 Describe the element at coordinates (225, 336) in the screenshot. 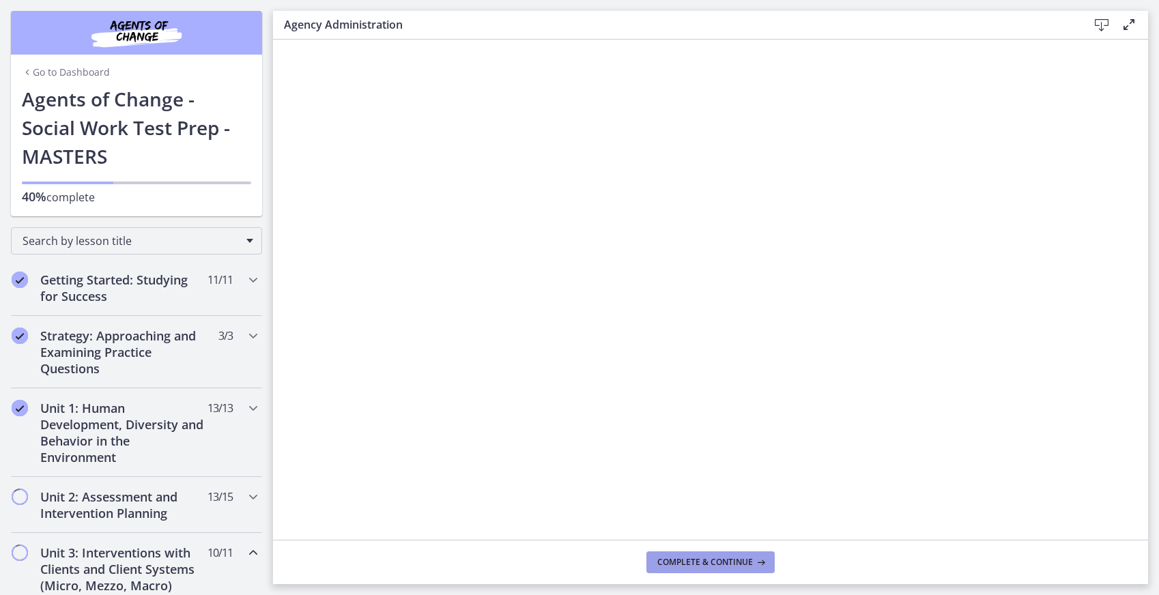

I see `span: 3 / 3` at that location.